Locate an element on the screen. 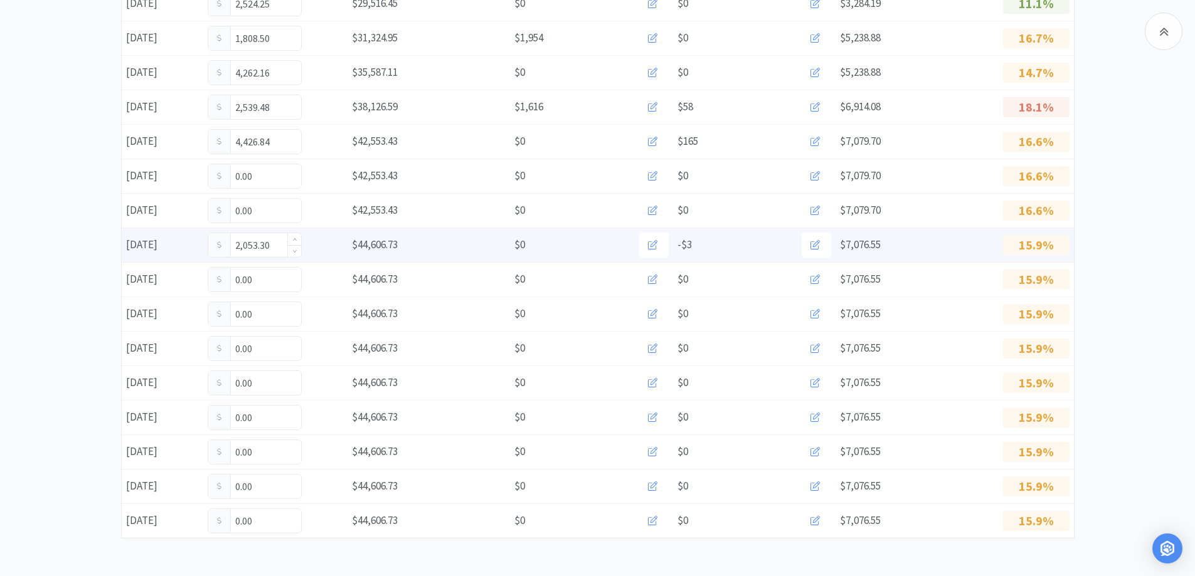 This screenshot has width=1195, height=576. span: $165 is located at coordinates (687, 141).